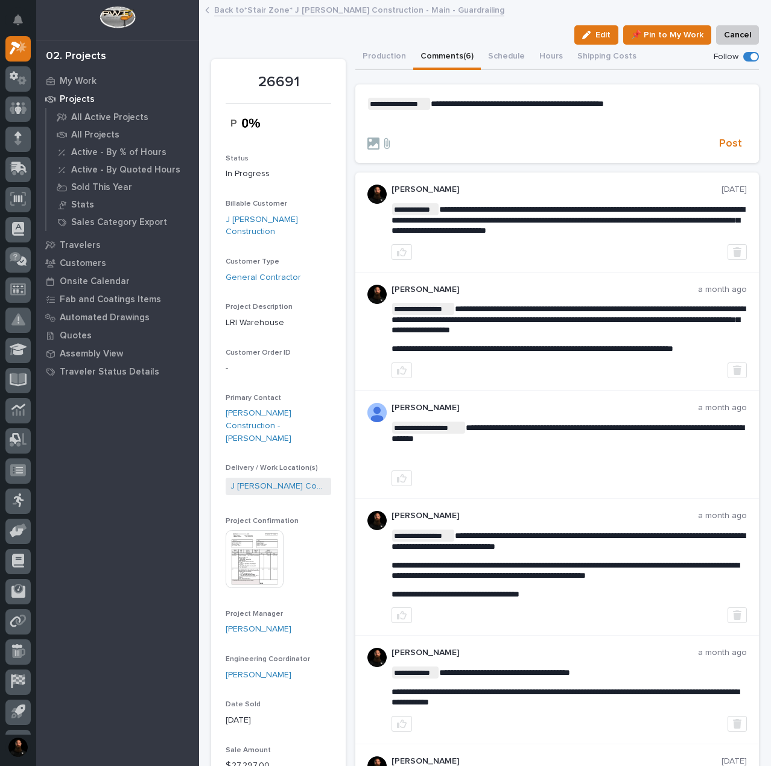 The image size is (771, 766). Describe the element at coordinates (377, 413) in the screenshot. I see `img: AOh14GhUnP333BqRmXh-vZ-TpYZQaFVsuOFmGre8SRZf2A=s96-c` at that location.